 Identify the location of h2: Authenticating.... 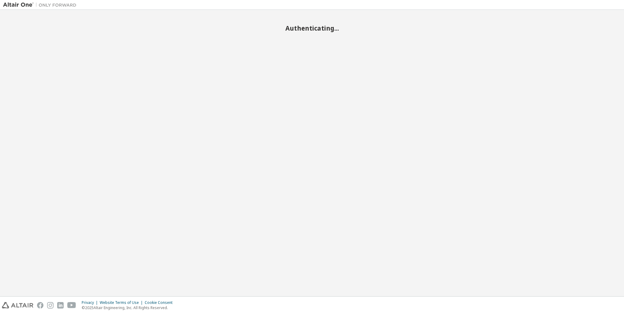
(312, 28).